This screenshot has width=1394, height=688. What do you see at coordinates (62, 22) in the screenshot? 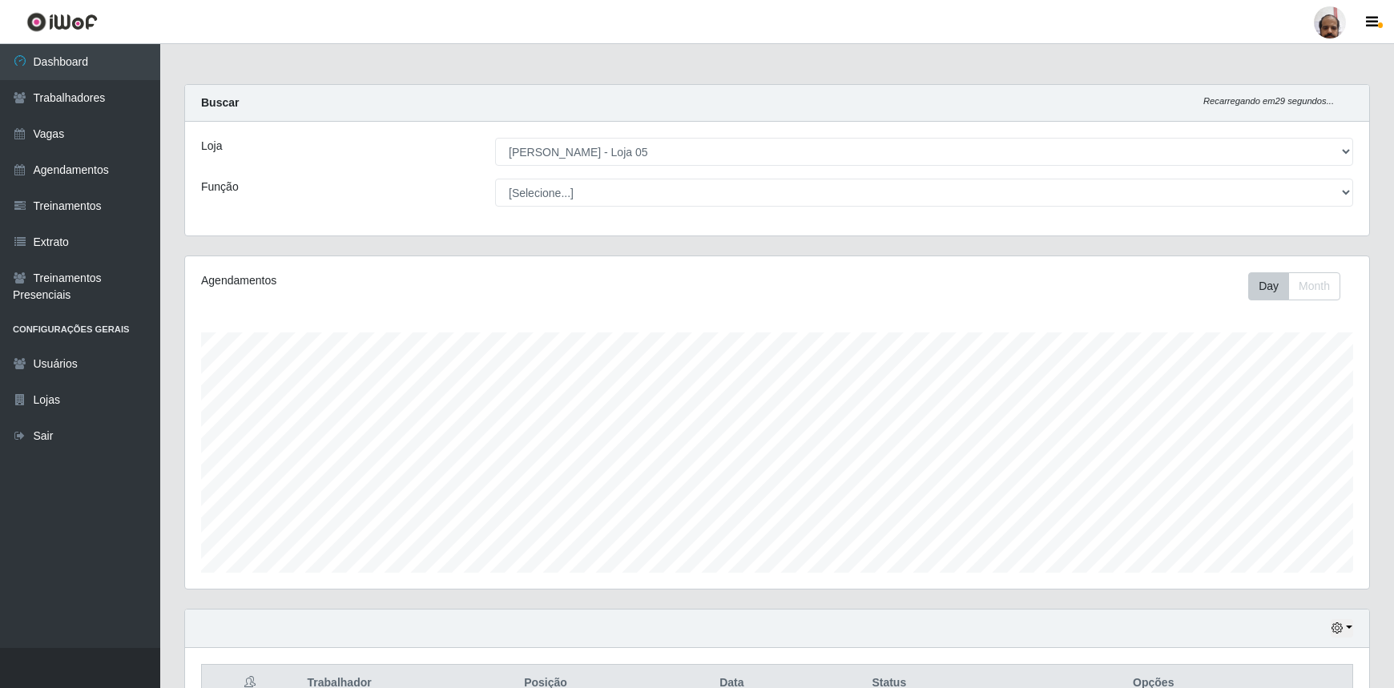
I see `img: CoreUI Logo` at bounding box center [62, 22].